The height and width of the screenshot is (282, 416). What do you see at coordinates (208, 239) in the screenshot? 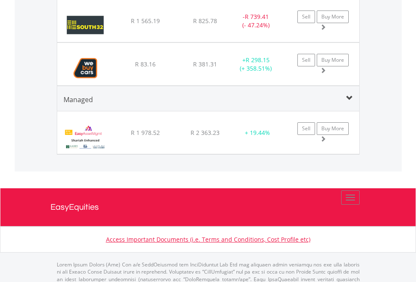
I see `a: Access Important Documents (i.e. Terms and Conditions, Cost Profile etc)` at bounding box center [208, 239].